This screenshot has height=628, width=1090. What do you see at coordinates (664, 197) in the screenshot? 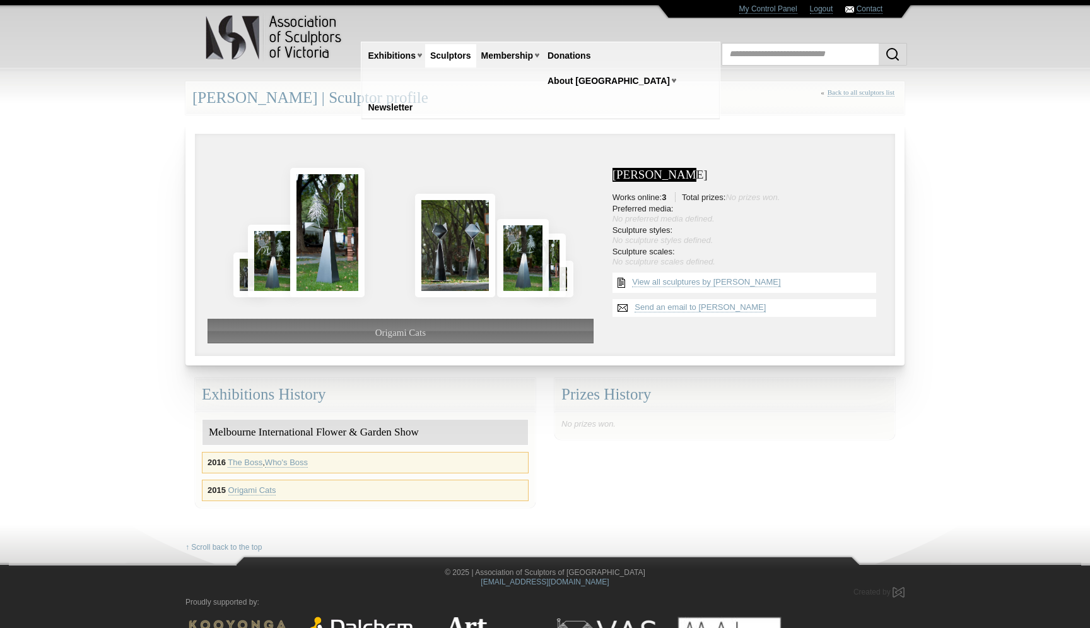
I see `strong: 3` at bounding box center [664, 197].